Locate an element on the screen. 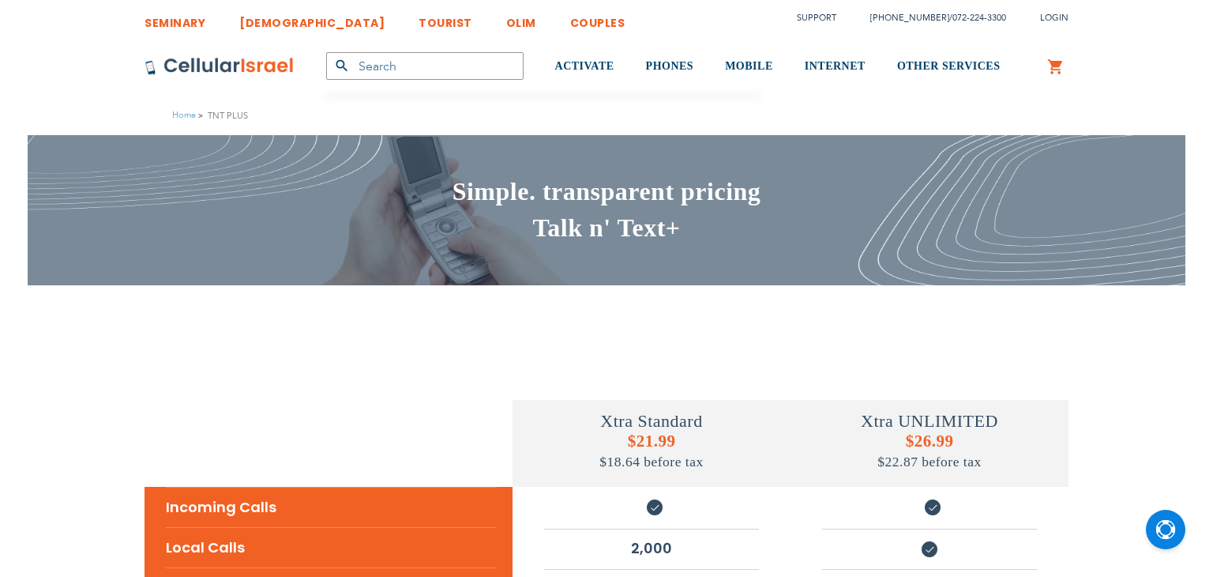 The width and height of the screenshot is (1213, 577). input: Search is located at coordinates (425, 66).